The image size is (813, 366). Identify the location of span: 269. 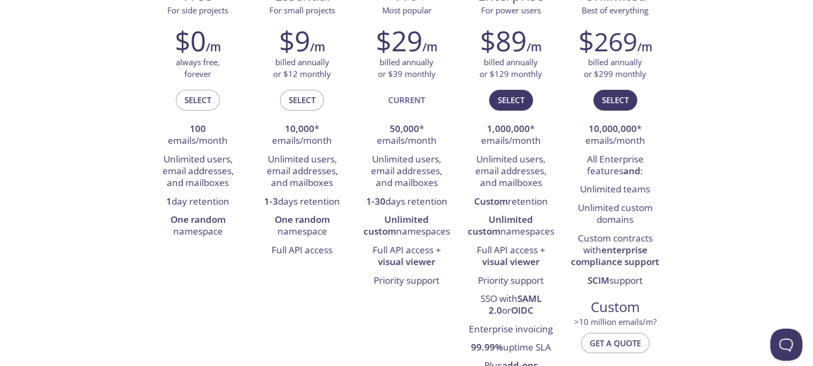
(615, 41).